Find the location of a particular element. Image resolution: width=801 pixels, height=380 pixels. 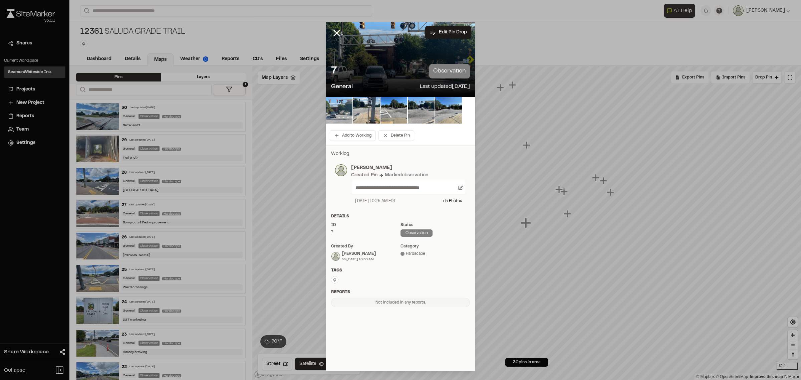

div: 7 is located at coordinates (366, 232).